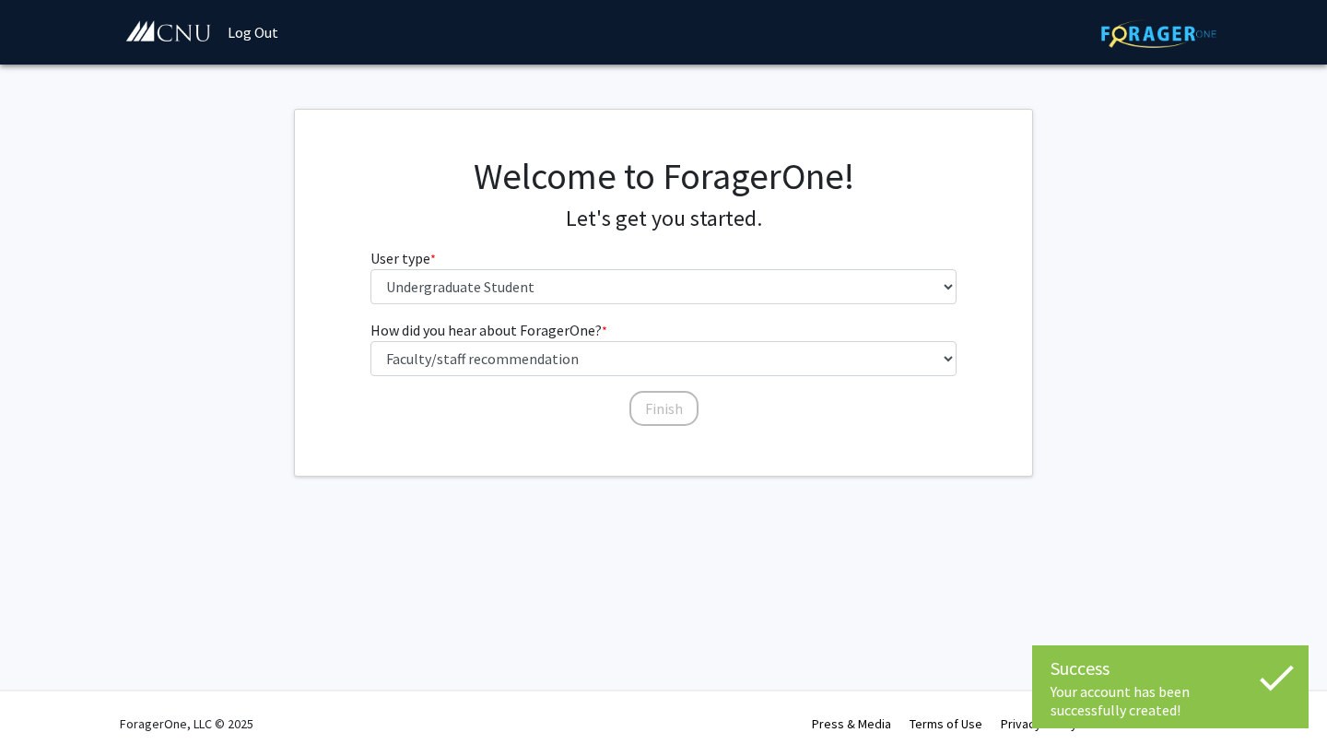 The height and width of the screenshot is (756, 1327). Describe the element at coordinates (946, 724) in the screenshot. I see `a: Terms of Use` at that location.